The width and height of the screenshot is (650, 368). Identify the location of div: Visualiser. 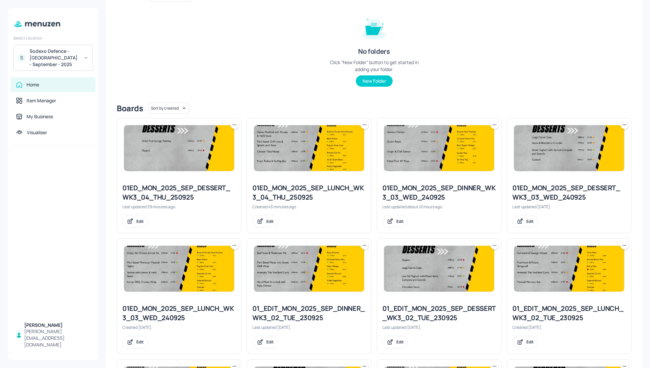
(37, 132).